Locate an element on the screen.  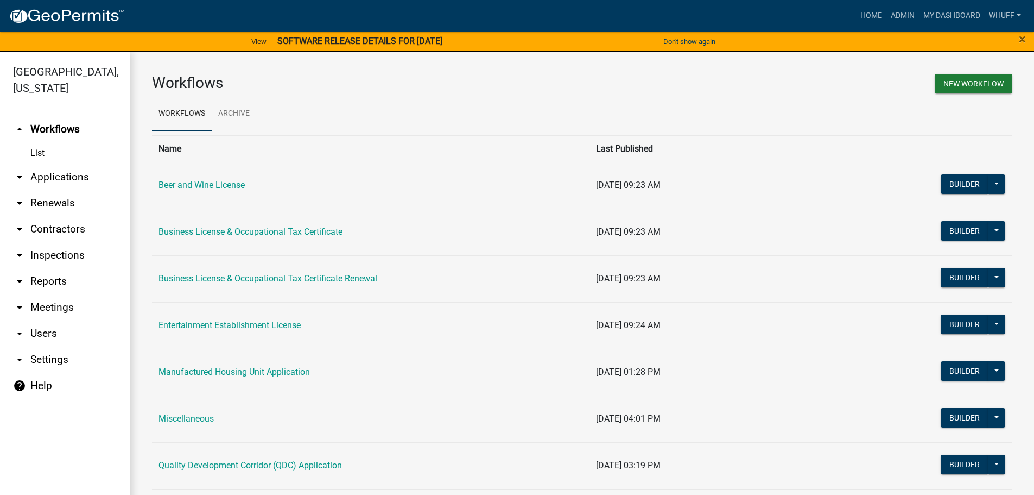
th: Name is located at coordinates (371, 148).